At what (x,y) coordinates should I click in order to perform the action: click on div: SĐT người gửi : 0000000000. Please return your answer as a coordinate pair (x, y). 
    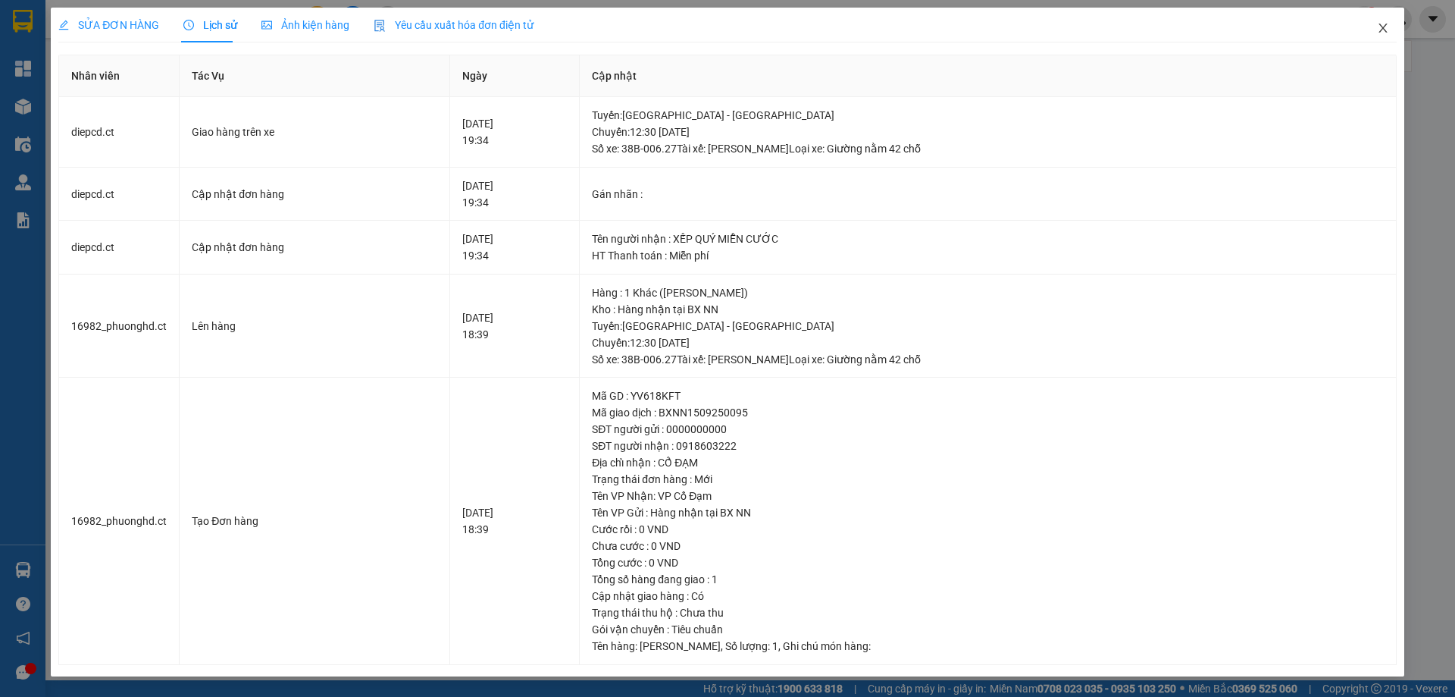
    Looking at the image, I should click on (988, 429).